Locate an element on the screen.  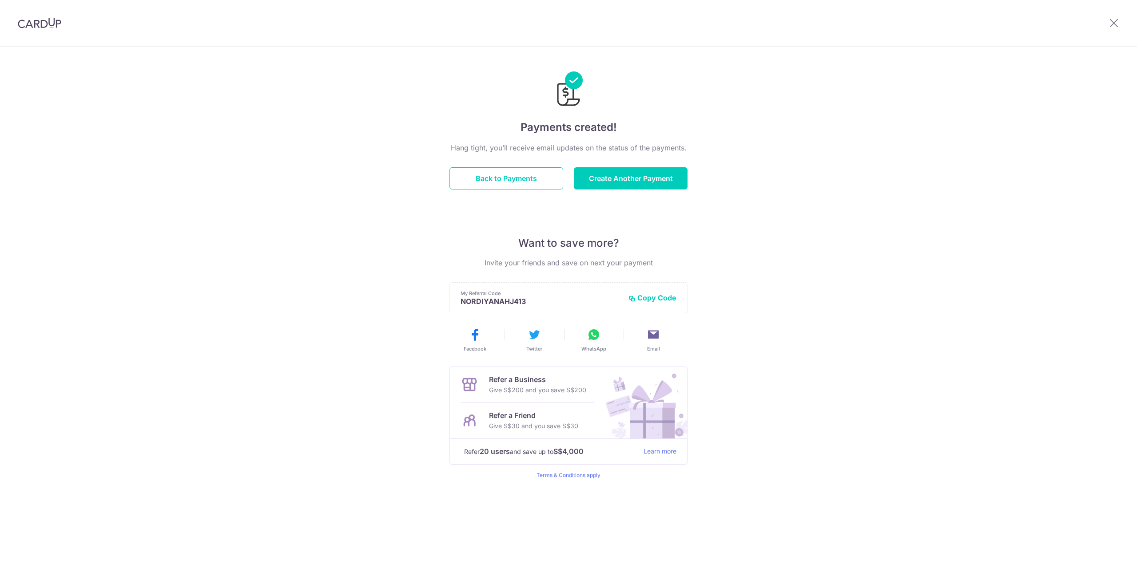
p: My Referral Code is located at coordinates (541, 294).